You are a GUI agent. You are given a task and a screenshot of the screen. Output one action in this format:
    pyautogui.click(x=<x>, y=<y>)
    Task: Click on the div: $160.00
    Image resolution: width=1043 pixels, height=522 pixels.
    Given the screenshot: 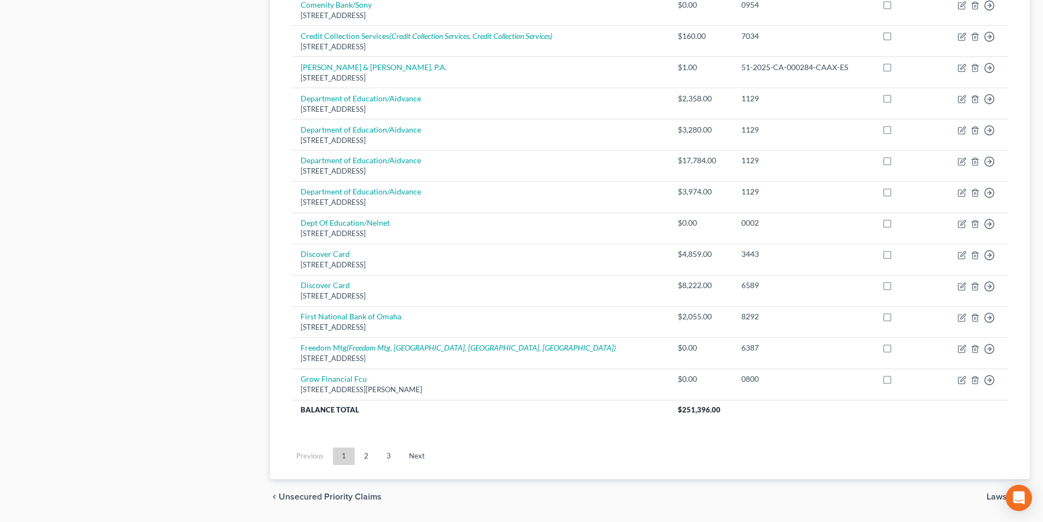 What is the action you would take?
    pyautogui.click(x=701, y=36)
    